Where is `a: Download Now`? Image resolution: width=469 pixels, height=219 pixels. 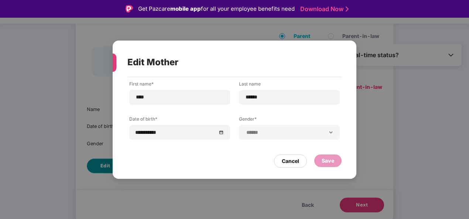
a: Download Now is located at coordinates (323, 9).